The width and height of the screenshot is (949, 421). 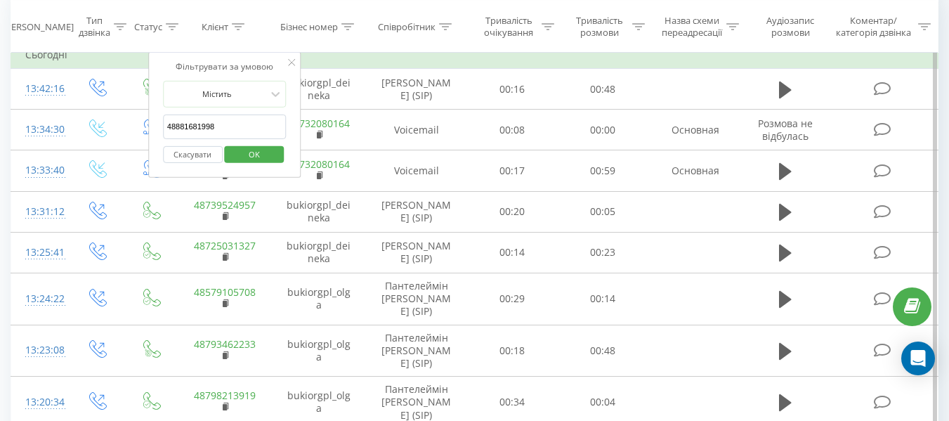 I want to click on div: Клієнт, so click(x=215, y=26).